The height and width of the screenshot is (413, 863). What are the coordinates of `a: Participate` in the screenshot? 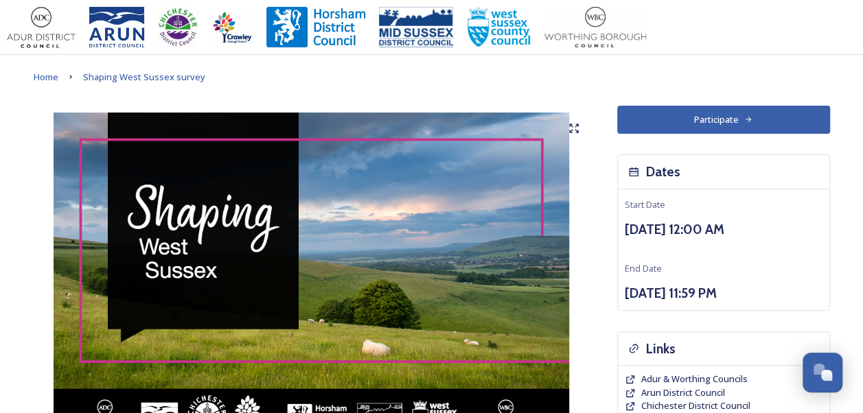 It's located at (723, 119).